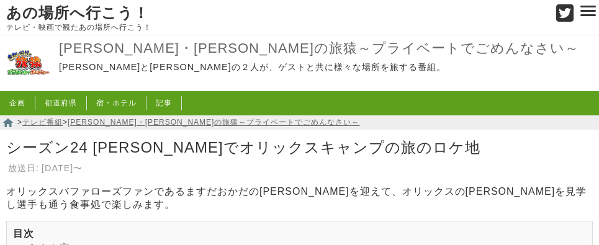 The height and width of the screenshot is (245, 599). Describe the element at coordinates (28, 63) in the screenshot. I see `img: 東野・岡村の旅猿～プライベートでごめんなさい～` at that location.